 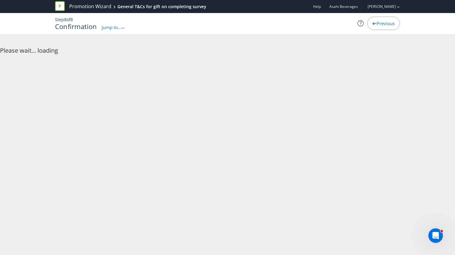 What do you see at coordinates (344, 6) in the screenshot?
I see `span: Asahi Beverages` at bounding box center [344, 6].